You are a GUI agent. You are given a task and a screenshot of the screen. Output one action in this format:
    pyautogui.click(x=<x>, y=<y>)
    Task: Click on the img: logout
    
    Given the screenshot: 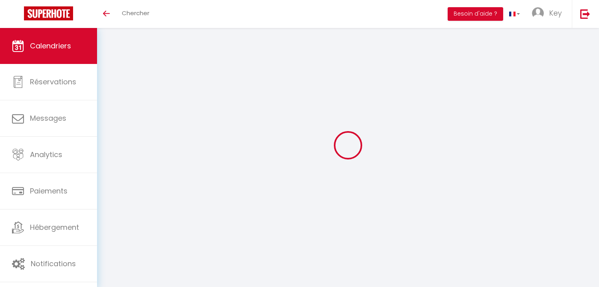 What is the action you would take?
    pyautogui.click(x=585, y=14)
    